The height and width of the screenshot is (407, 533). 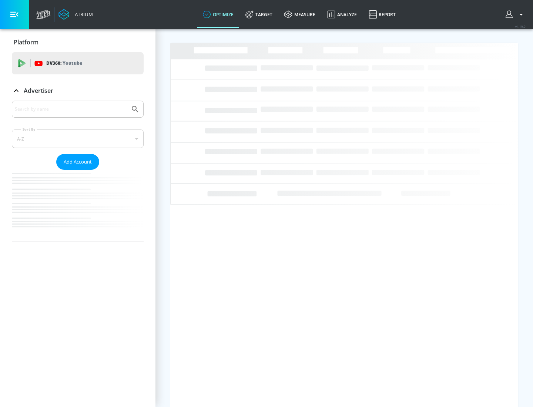 I want to click on p: Platform, so click(x=26, y=42).